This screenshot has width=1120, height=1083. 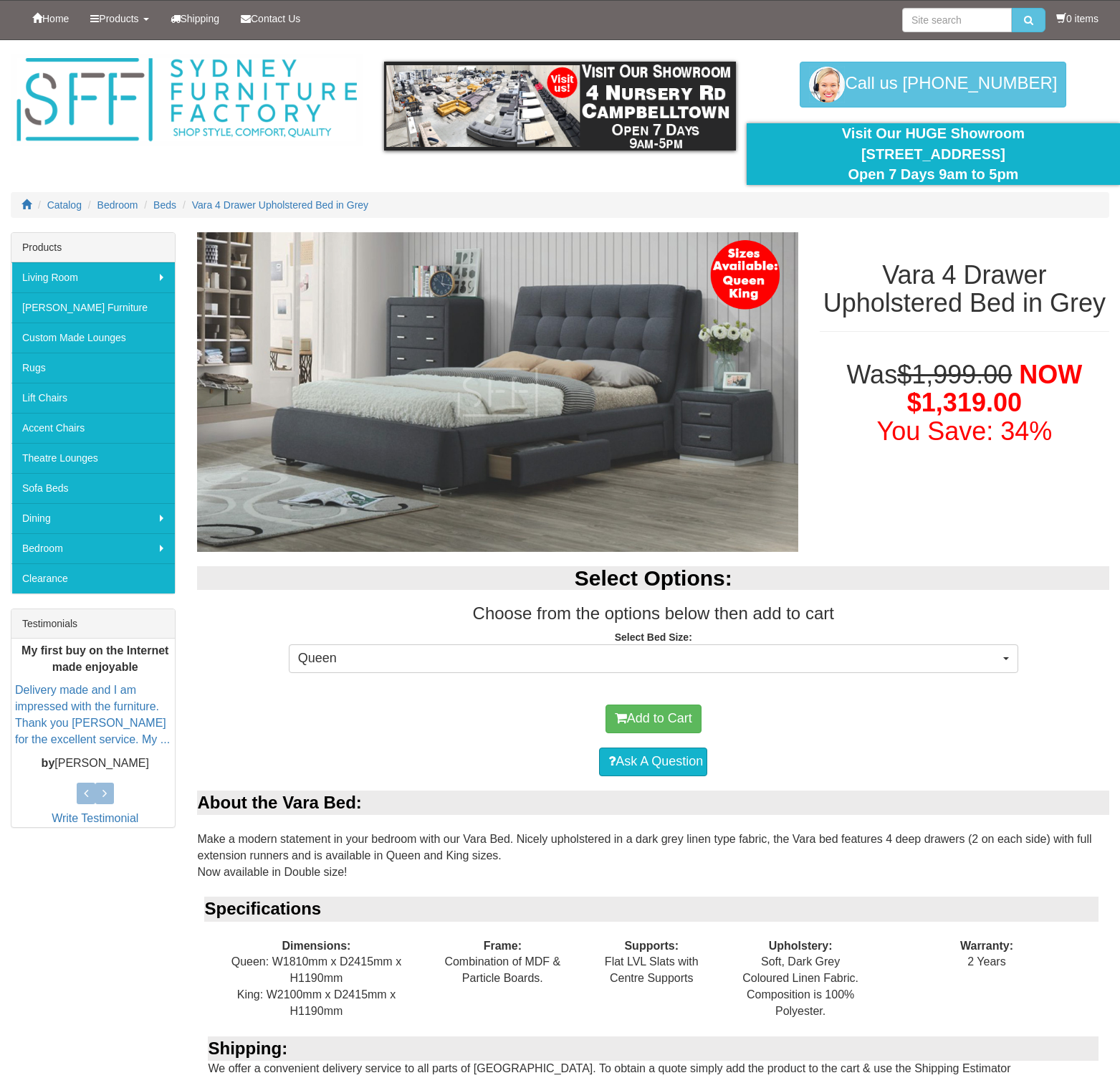 What do you see at coordinates (275, 18) in the screenshot?
I see `span: Contact Us` at bounding box center [275, 18].